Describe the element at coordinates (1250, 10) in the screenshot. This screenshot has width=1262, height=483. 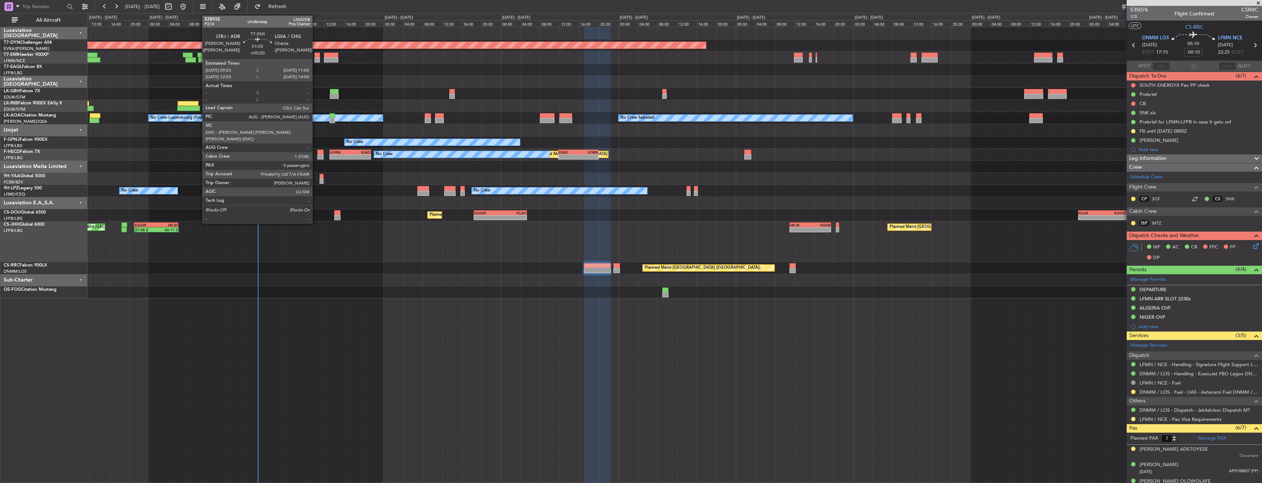
I see `span: CSRRC` at that location.